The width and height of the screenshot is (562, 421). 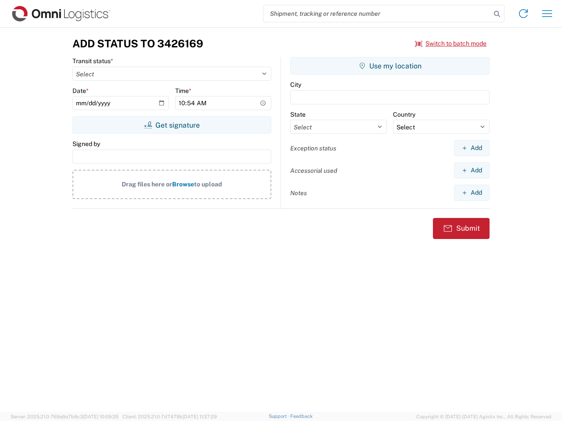 I want to click on a: Support, so click(x=279, y=416).